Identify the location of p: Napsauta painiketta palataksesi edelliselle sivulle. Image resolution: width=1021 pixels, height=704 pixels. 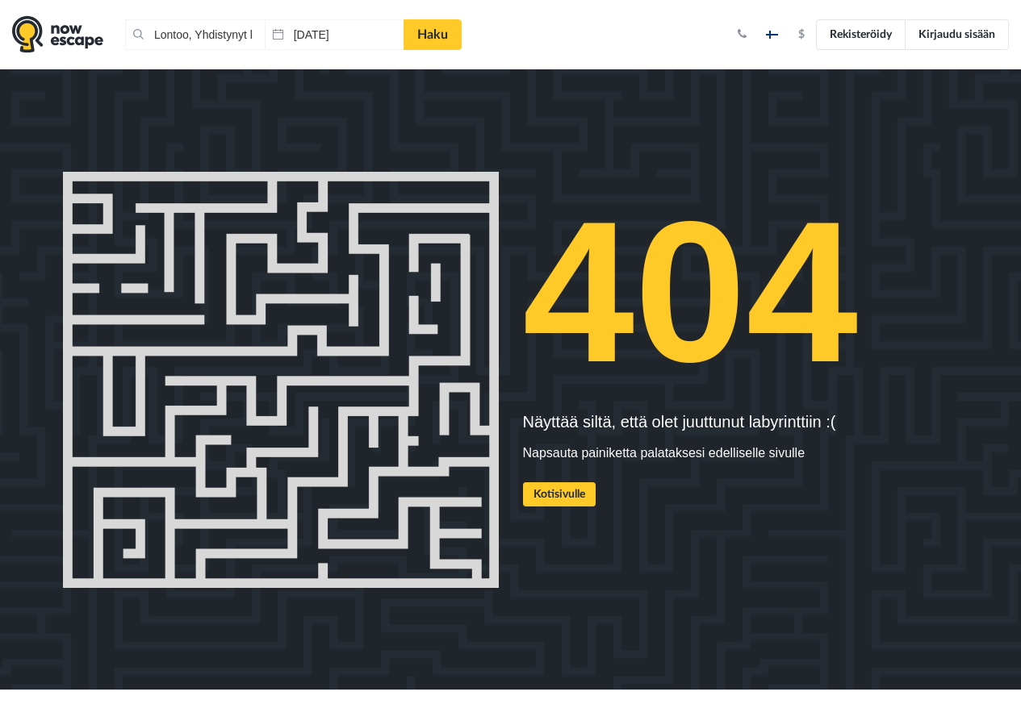
(741, 453).